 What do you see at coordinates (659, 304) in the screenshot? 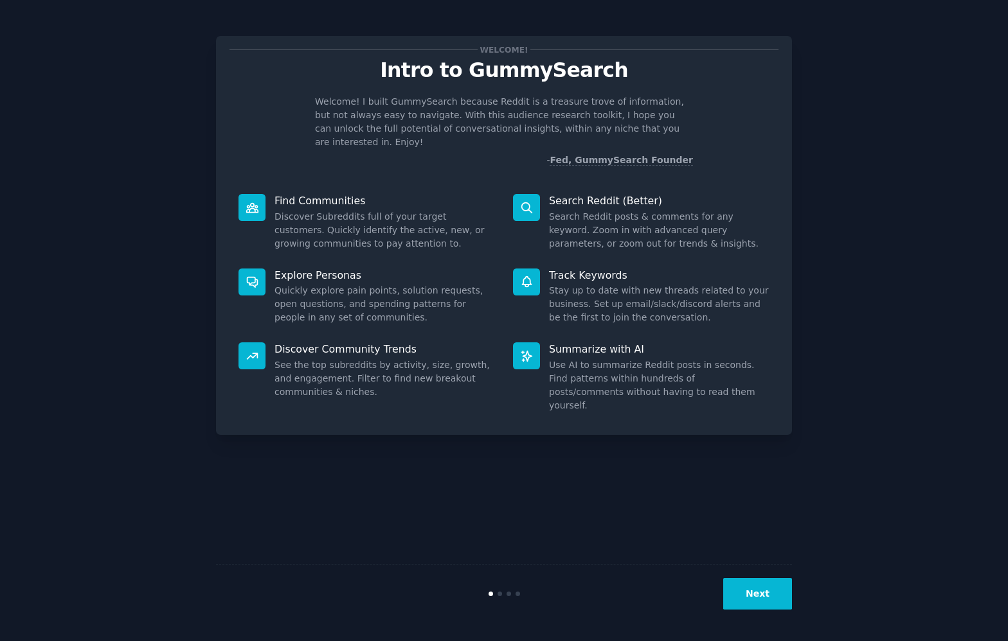
I see `dd: Stay up to date with new threads related to your business. Set up email/slack/discord alerts and ...` at bounding box center [659, 304].